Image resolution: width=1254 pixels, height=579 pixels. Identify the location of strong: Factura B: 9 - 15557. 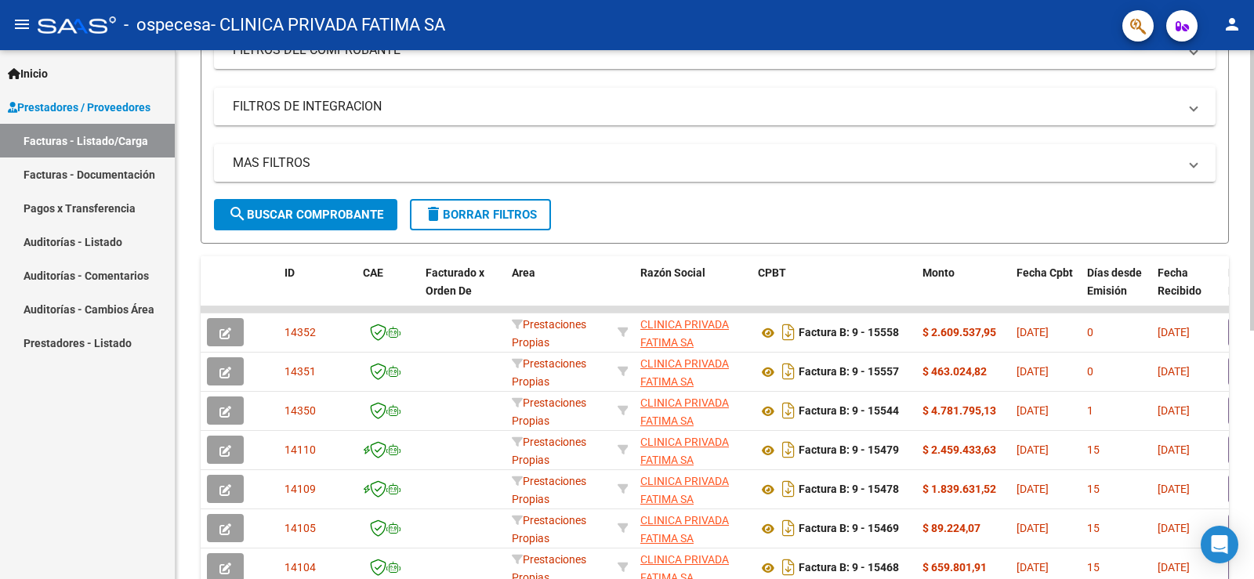
(849, 372).